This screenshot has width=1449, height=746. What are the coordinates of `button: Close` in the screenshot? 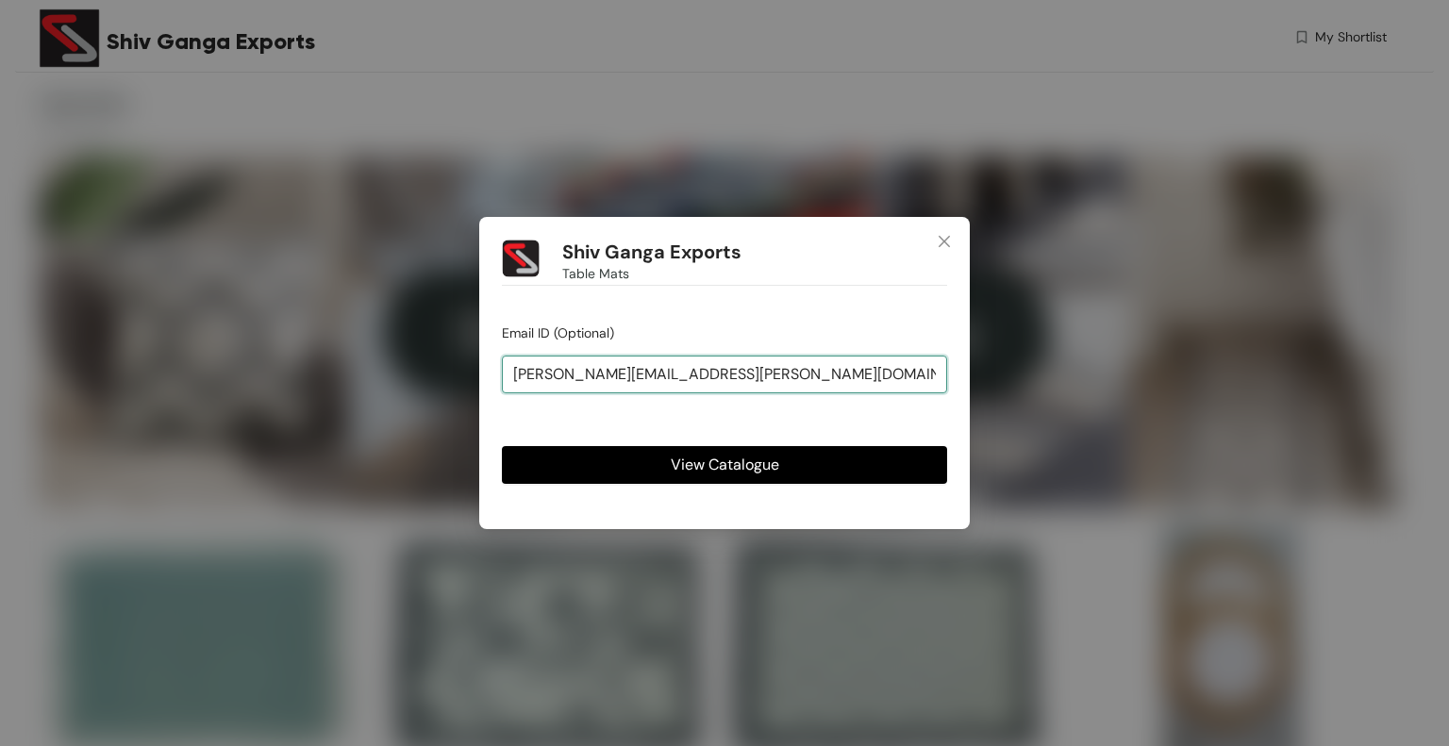 It's located at (944, 242).